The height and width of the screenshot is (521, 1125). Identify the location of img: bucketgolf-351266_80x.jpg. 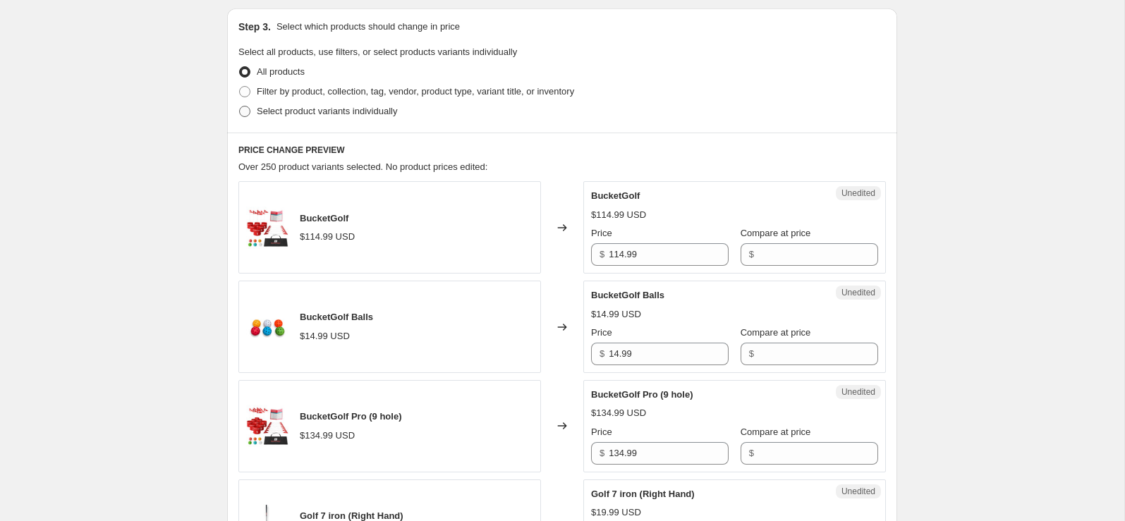
(267, 228).